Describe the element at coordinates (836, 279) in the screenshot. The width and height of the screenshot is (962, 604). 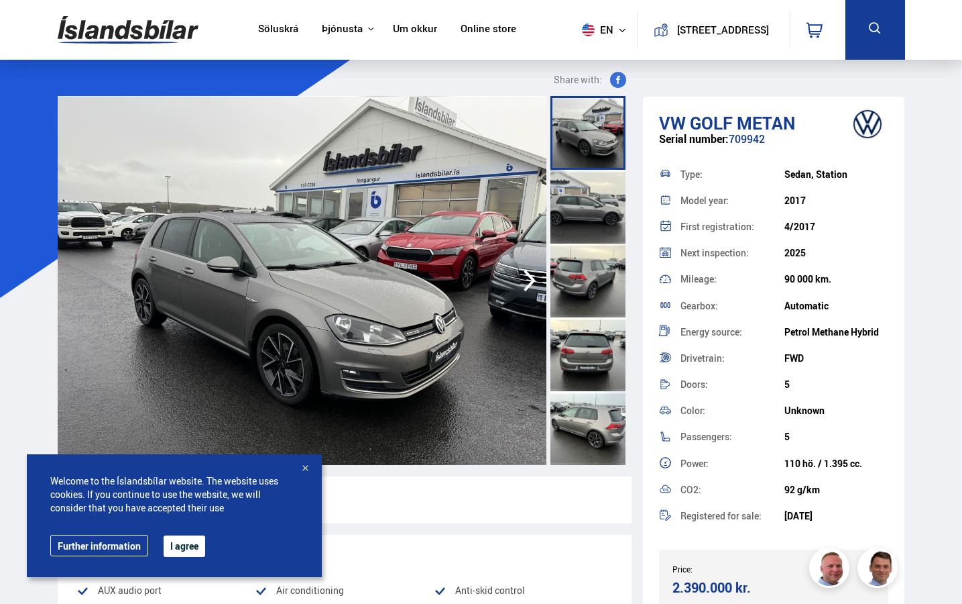
I see `div: 90 000 km.` at that location.